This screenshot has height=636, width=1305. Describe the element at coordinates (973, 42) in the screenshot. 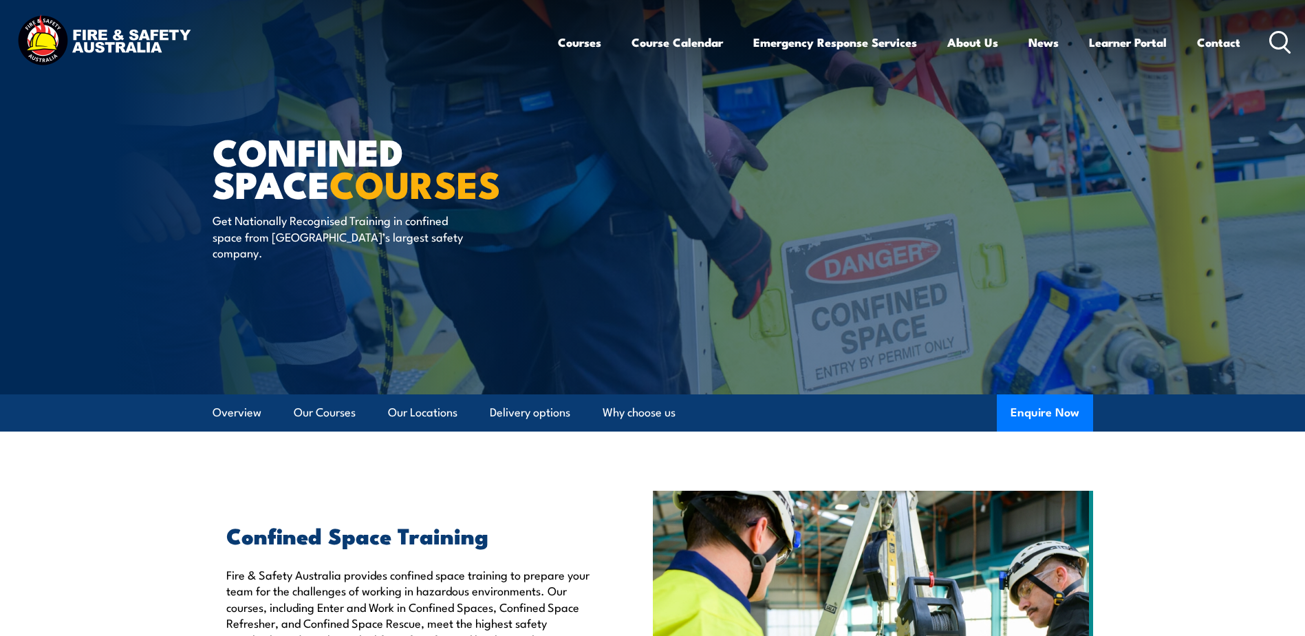

I see `a: About Us` at that location.